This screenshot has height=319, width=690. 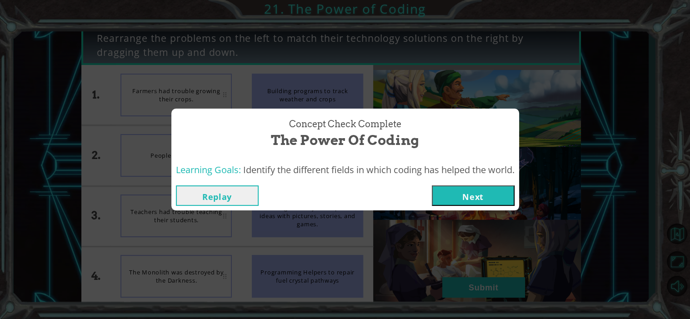 I want to click on span: Learning Goals:, so click(x=208, y=170).